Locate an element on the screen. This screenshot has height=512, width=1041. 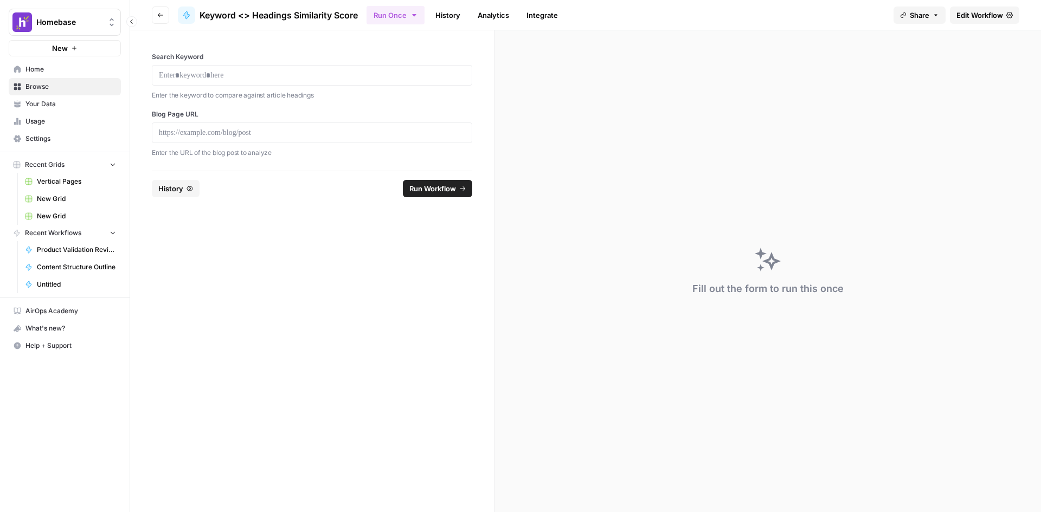
a: History is located at coordinates (448, 15).